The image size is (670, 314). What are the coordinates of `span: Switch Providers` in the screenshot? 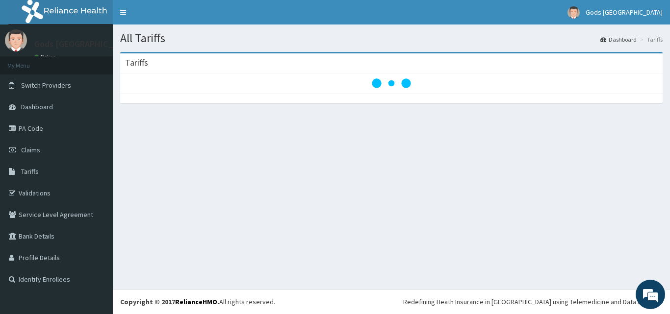 It's located at (46, 85).